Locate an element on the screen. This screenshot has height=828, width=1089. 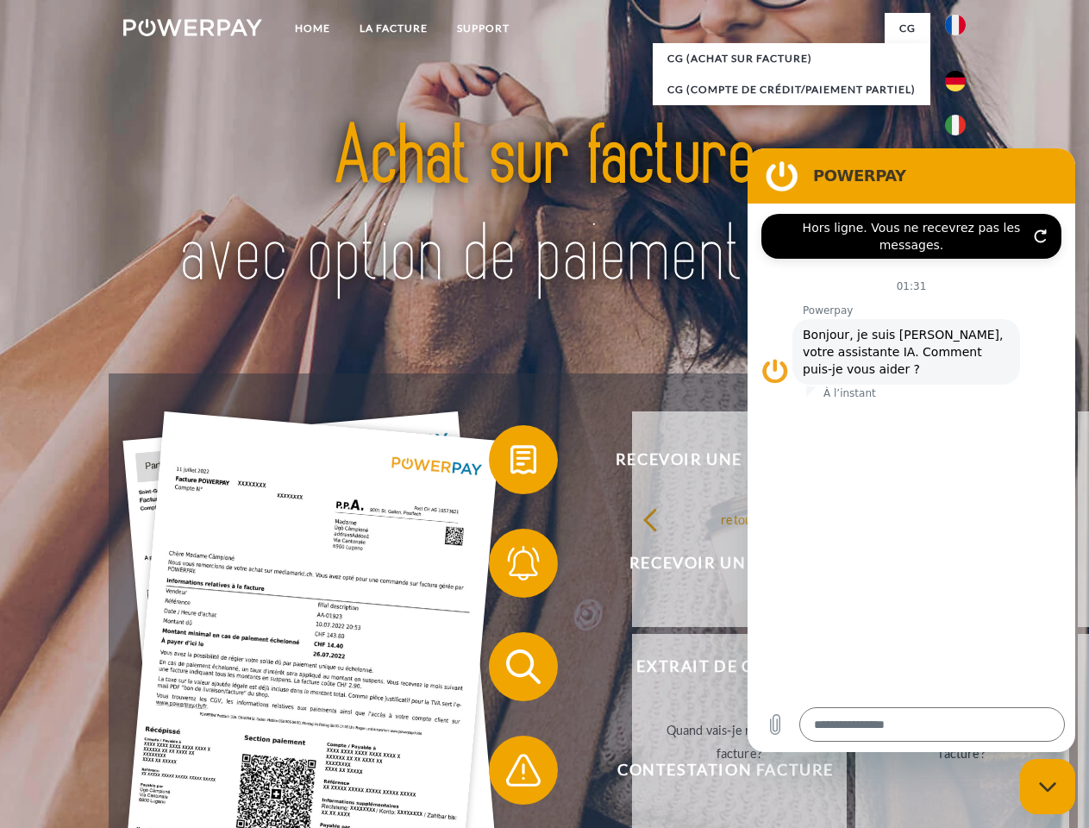
a: Extrait de compte is located at coordinates (713, 667).